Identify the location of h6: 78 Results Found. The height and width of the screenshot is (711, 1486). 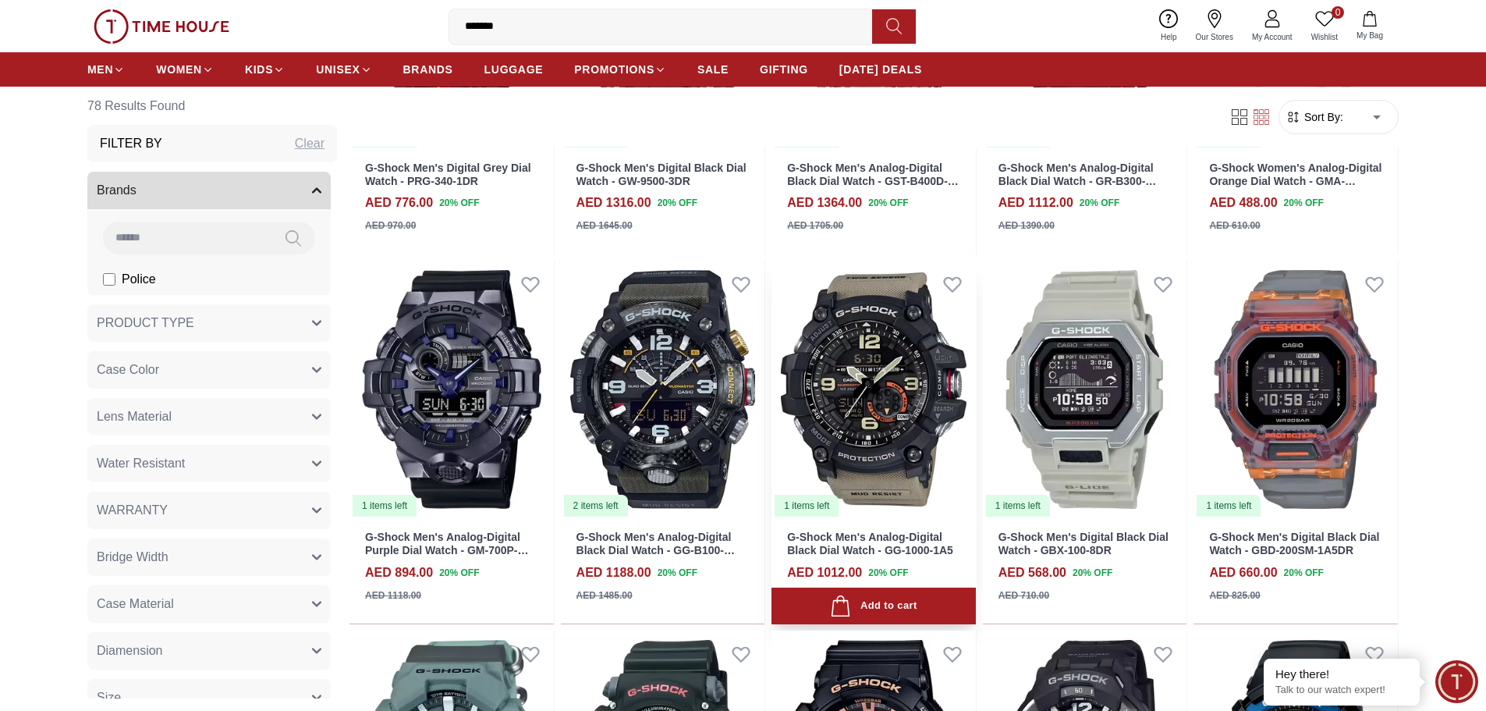
(212, 106).